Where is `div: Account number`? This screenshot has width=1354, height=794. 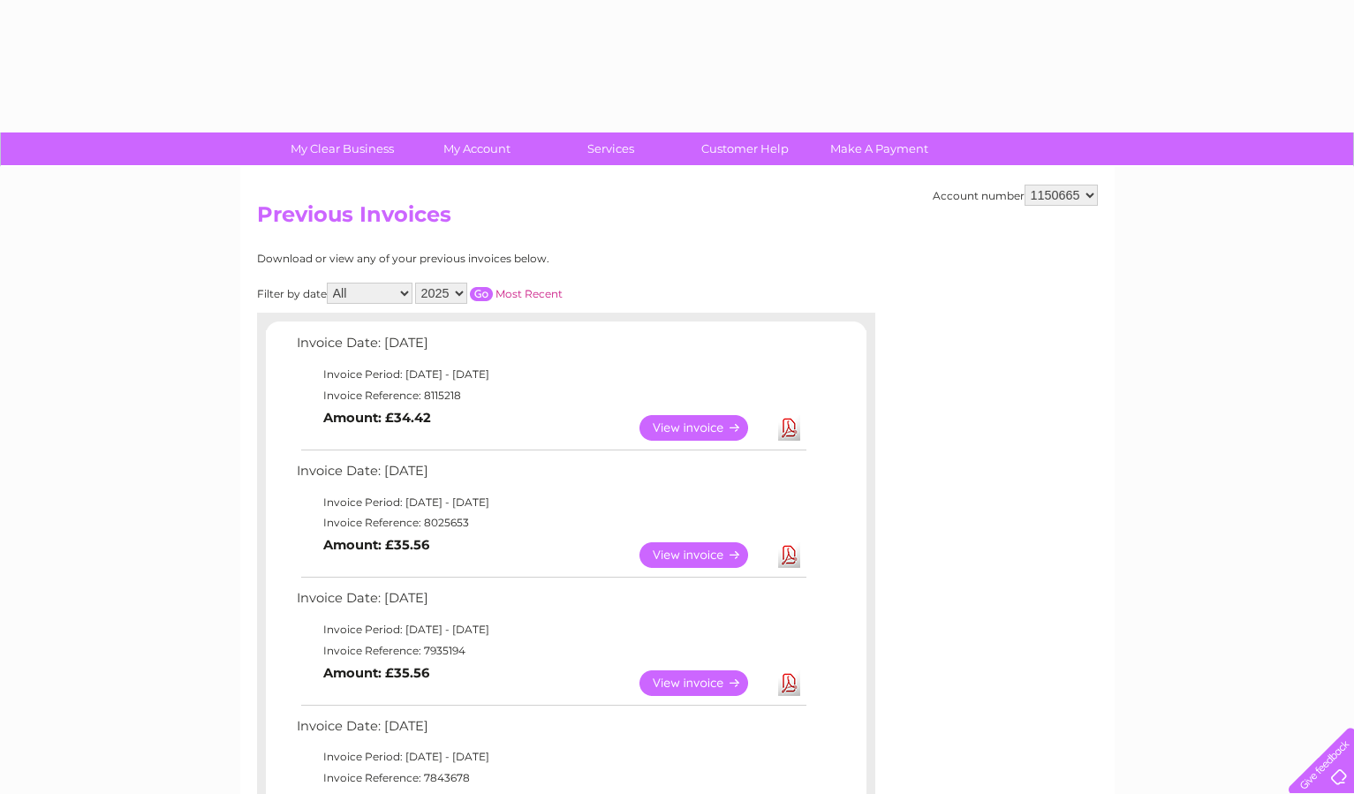
div: Account number is located at coordinates (1014, 195).